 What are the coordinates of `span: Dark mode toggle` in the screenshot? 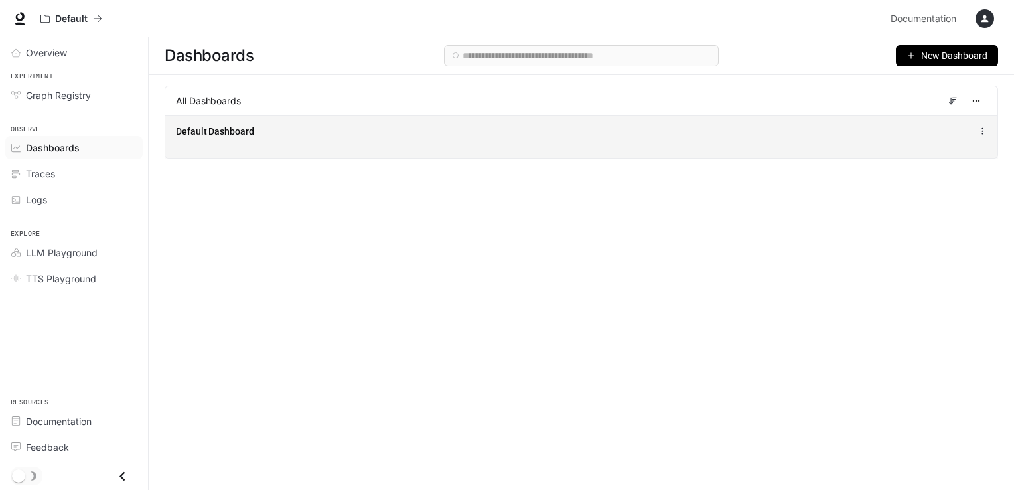 It's located at (19, 475).